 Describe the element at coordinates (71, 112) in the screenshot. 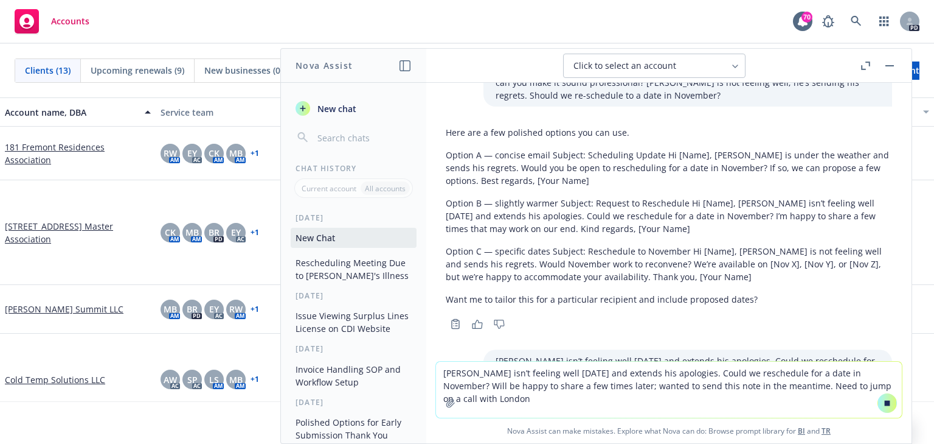

I see `div: Account name, DBA` at that location.